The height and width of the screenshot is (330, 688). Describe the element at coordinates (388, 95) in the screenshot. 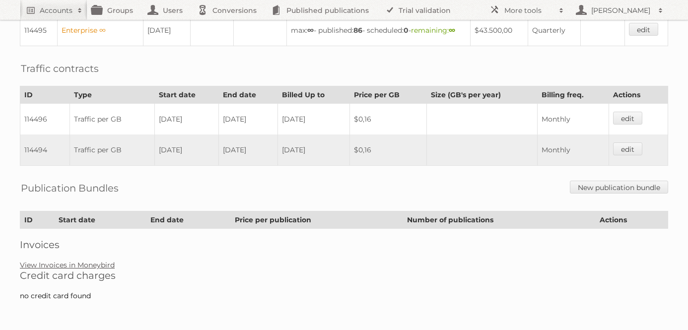

I see `th: Price per GB` at that location.